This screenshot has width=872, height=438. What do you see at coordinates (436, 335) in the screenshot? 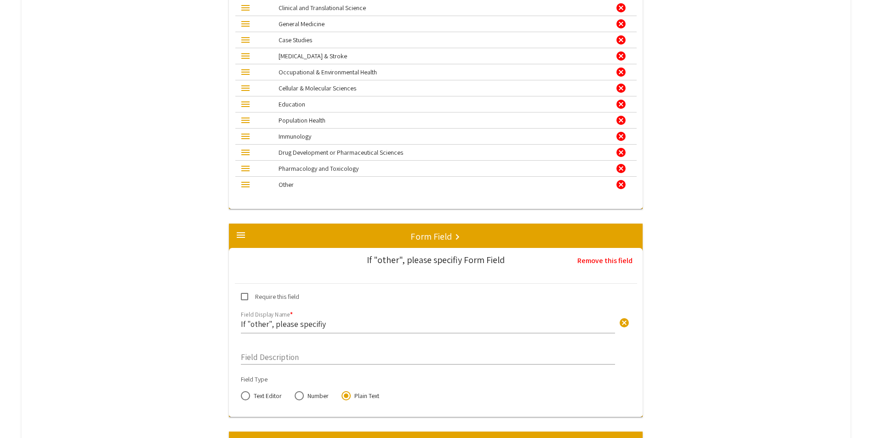
I see `div: Form Field` at bounding box center [436, 335].